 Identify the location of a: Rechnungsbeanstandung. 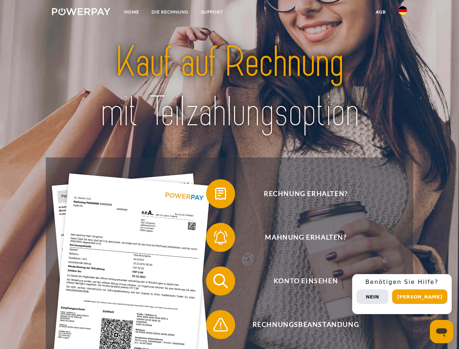
(300, 324).